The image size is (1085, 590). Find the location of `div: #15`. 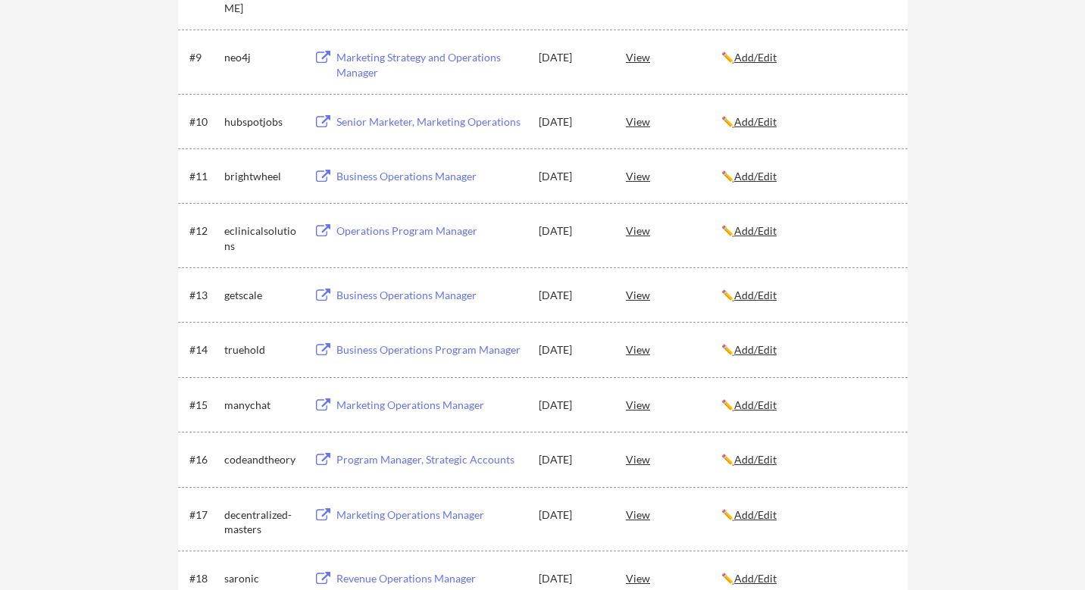

div: #15 is located at coordinates (204, 405).